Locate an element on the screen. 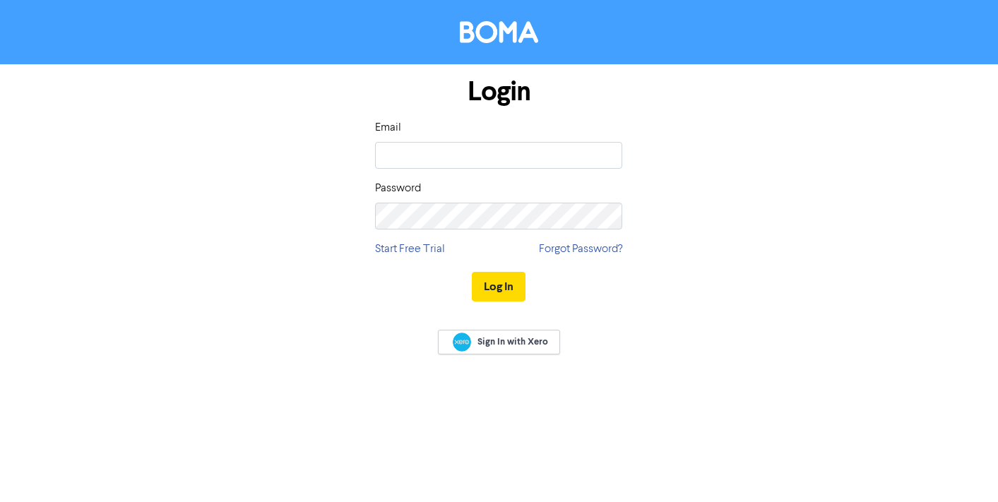 The width and height of the screenshot is (998, 502). button: Log In is located at coordinates (499, 287).